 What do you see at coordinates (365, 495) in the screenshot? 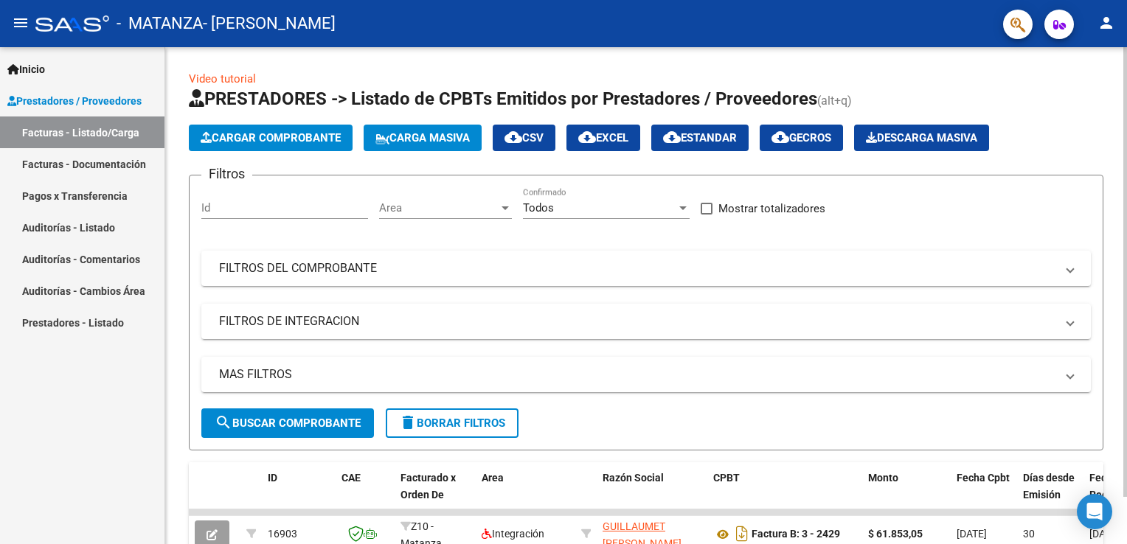
I see `datatable-header-cell: CAE` at bounding box center [365, 495].